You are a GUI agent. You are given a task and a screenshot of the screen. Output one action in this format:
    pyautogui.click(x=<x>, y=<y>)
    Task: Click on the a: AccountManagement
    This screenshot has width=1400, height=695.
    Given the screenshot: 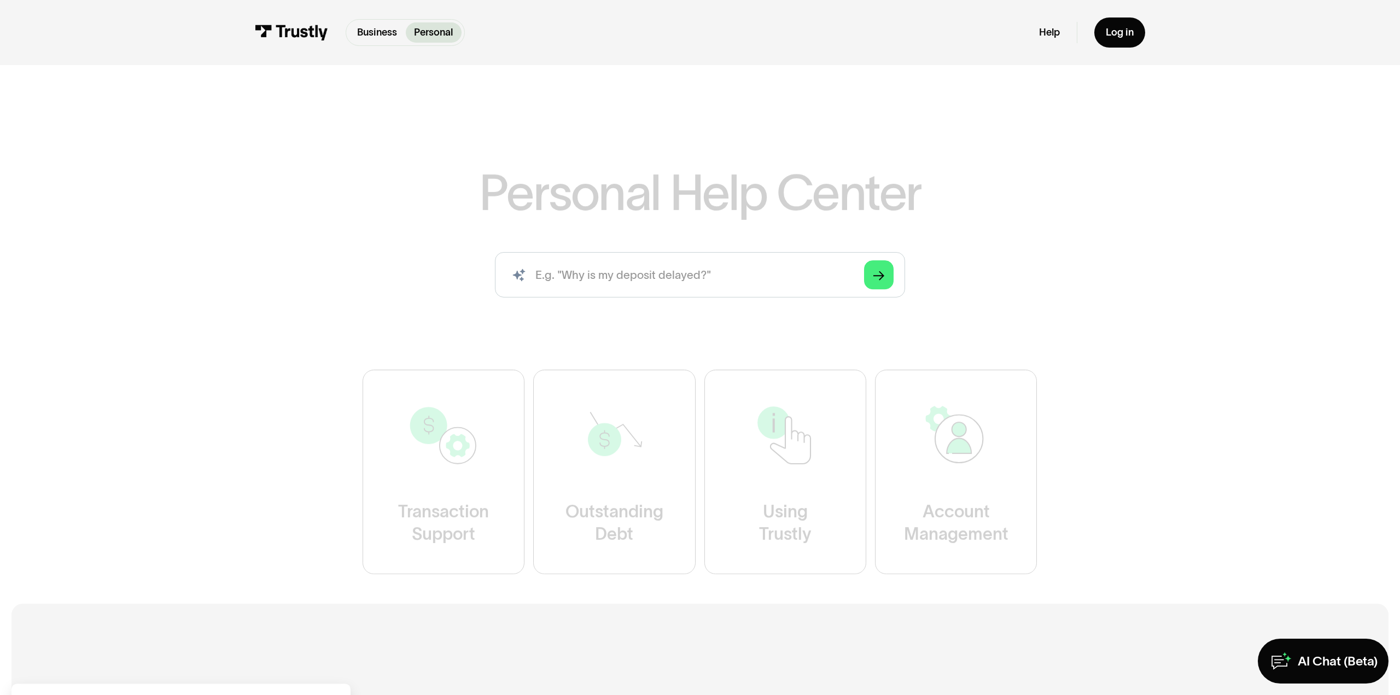 What is the action you would take?
    pyautogui.click(x=956, y=472)
    